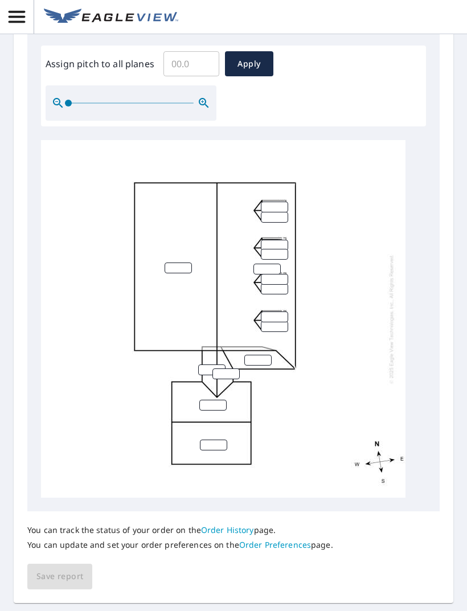 The image size is (467, 611). Describe the element at coordinates (100, 64) in the screenshot. I see `label: Assign pitch to all planes` at that location.